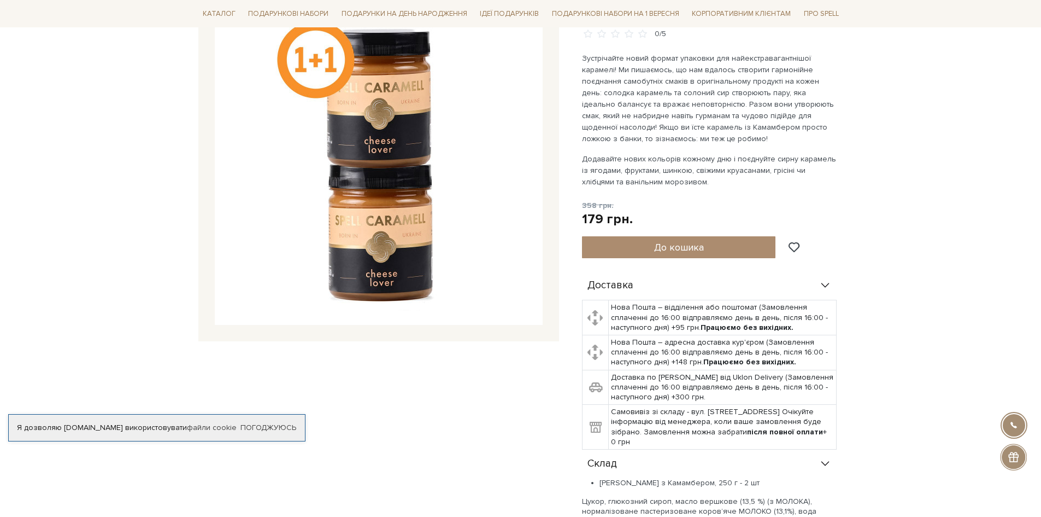 This screenshot has height=517, width=1041. Describe the element at coordinates (219, 14) in the screenshot. I see `a: Каталог` at that location.